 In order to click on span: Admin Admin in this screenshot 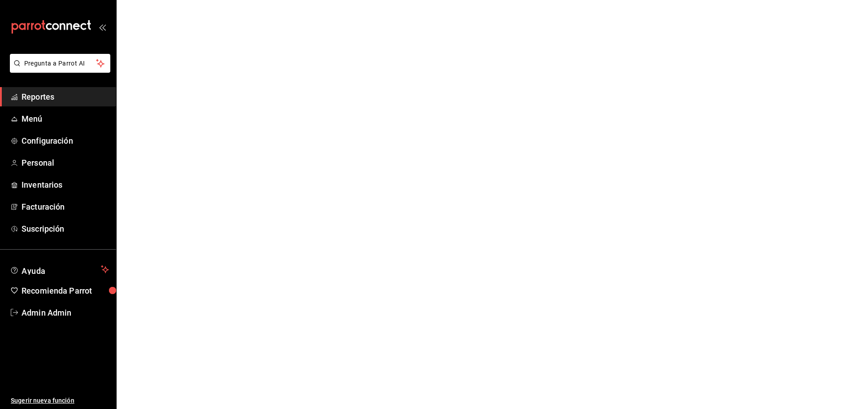, I will do `click(65, 312)`.